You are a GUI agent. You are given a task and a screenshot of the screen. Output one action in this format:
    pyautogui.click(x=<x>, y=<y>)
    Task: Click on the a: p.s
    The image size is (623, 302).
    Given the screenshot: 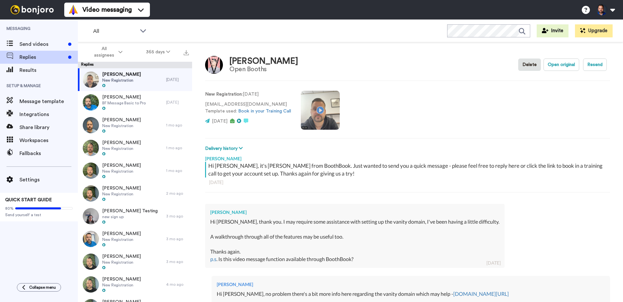 What is the action you would take?
    pyautogui.click(x=213, y=258)
    